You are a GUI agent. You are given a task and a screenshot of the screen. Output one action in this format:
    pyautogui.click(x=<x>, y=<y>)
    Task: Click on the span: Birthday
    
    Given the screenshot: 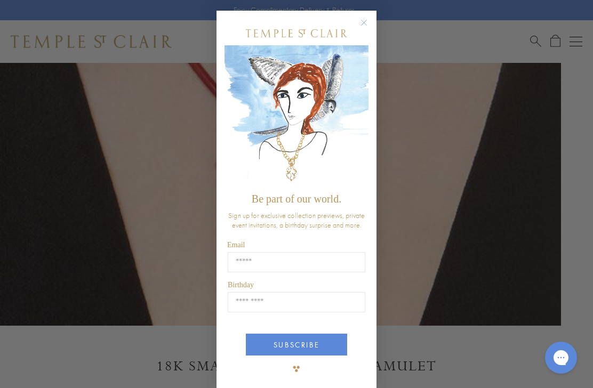 What is the action you would take?
    pyautogui.click(x=240, y=285)
    